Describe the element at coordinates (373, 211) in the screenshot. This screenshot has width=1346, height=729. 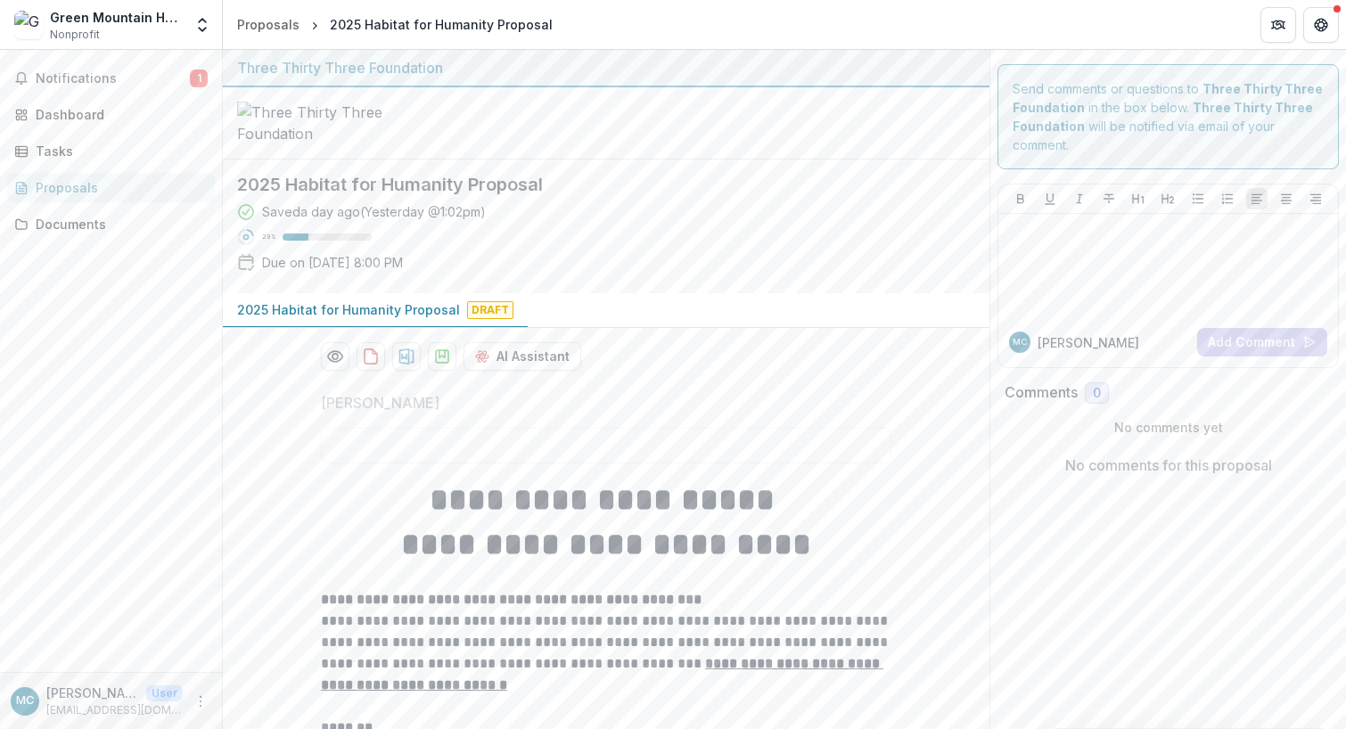
I see `div: Saved a day ago ( Yesterday @ 1:02pm )` at that location.